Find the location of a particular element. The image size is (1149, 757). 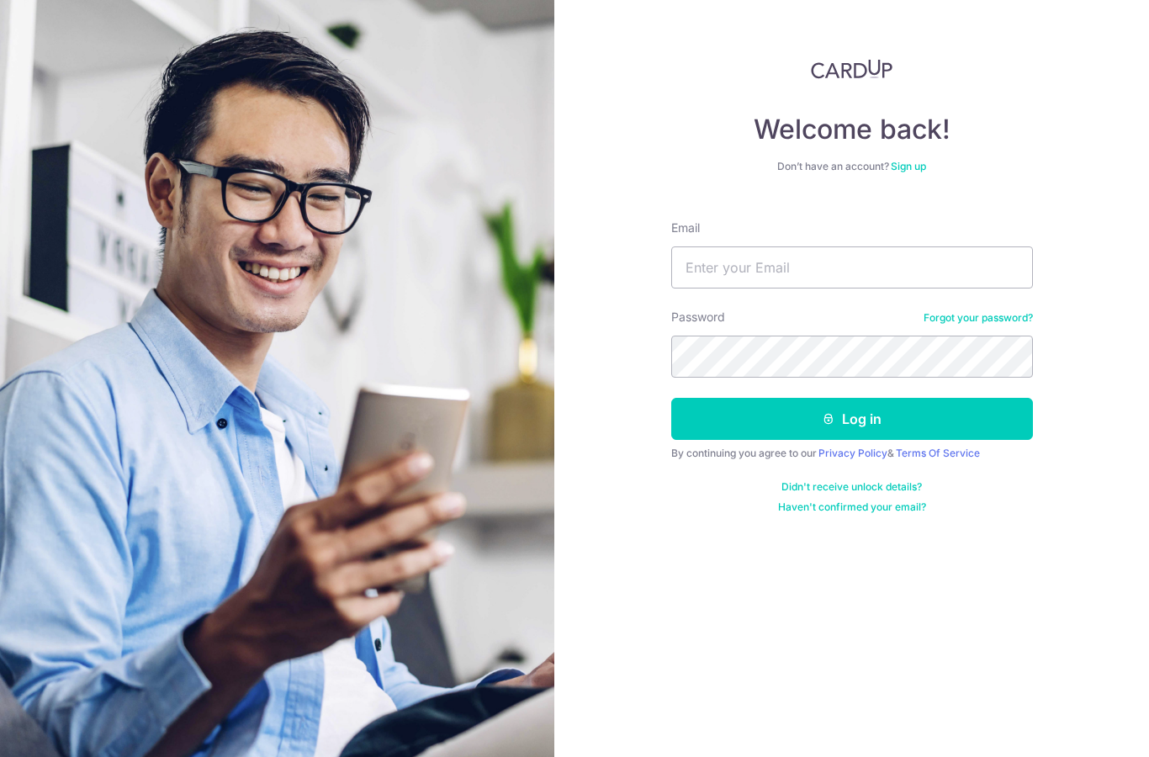

label: Email is located at coordinates (686, 228).